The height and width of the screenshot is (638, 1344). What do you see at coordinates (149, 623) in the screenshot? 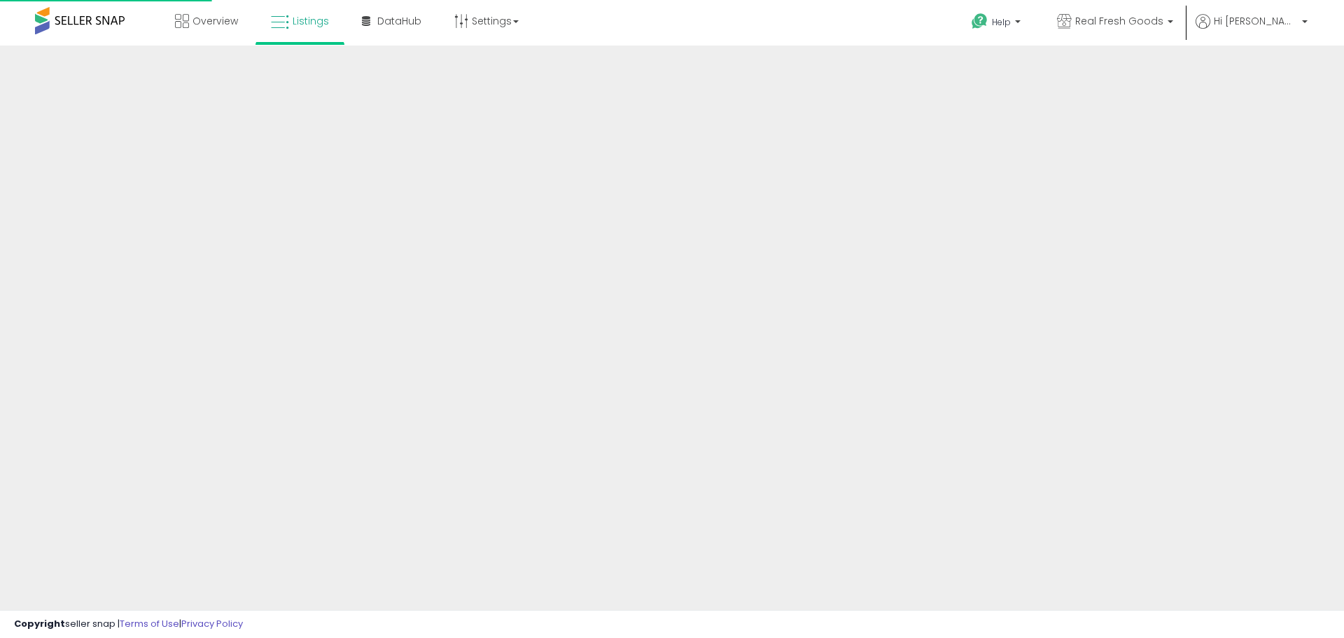
I see `a: Terms of Use` at bounding box center [149, 623].